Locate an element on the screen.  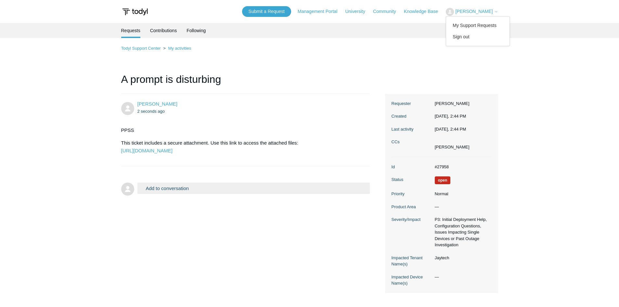
a: Sign out is located at coordinates (478, 37).